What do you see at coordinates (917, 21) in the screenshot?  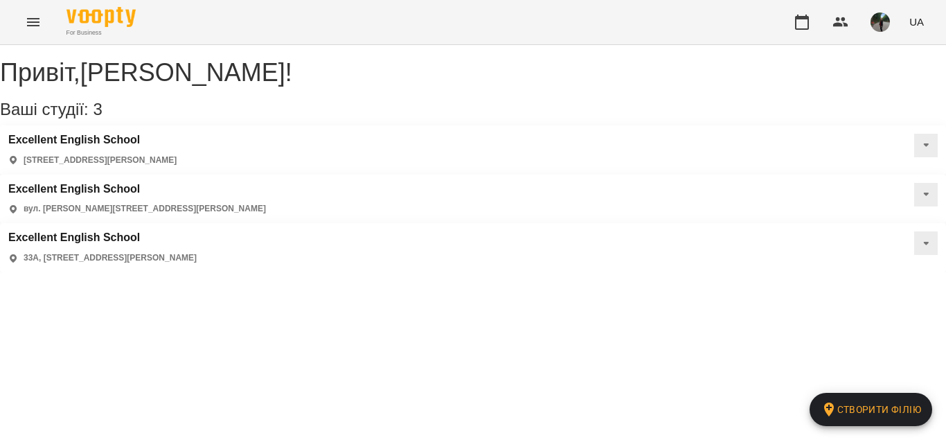 I see `span: UA` at bounding box center [917, 21].